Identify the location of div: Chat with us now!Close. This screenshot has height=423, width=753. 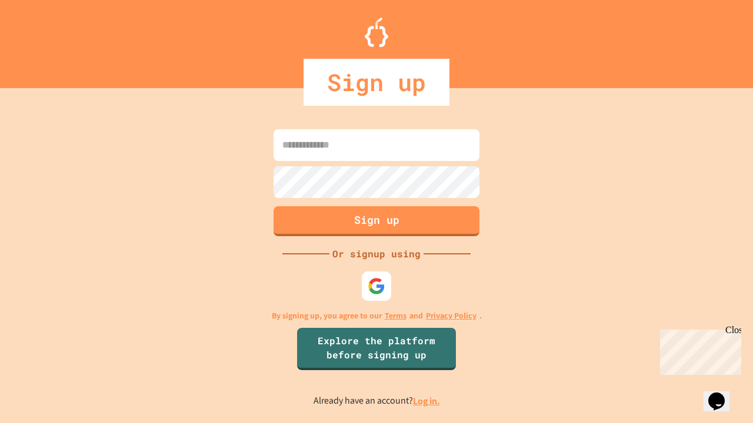
(43, 39).